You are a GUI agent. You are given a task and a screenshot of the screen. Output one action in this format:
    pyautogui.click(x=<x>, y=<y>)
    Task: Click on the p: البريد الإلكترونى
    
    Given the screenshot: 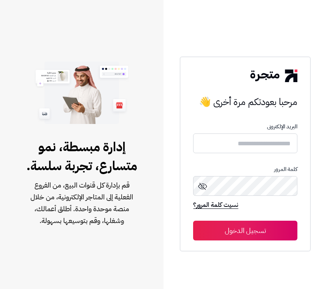 What is the action you would take?
    pyautogui.click(x=245, y=127)
    